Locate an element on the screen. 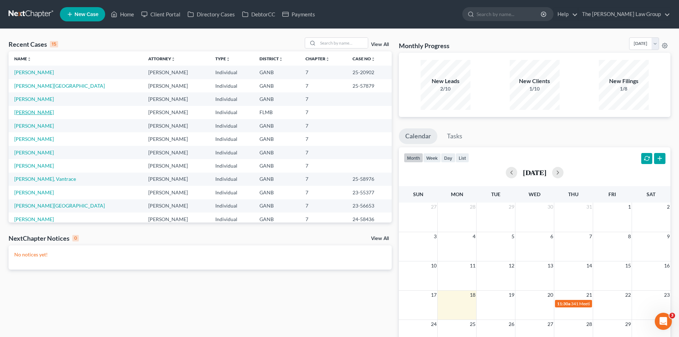 This screenshot has width=679, height=337. a: DebtorCC is located at coordinates (258, 14).